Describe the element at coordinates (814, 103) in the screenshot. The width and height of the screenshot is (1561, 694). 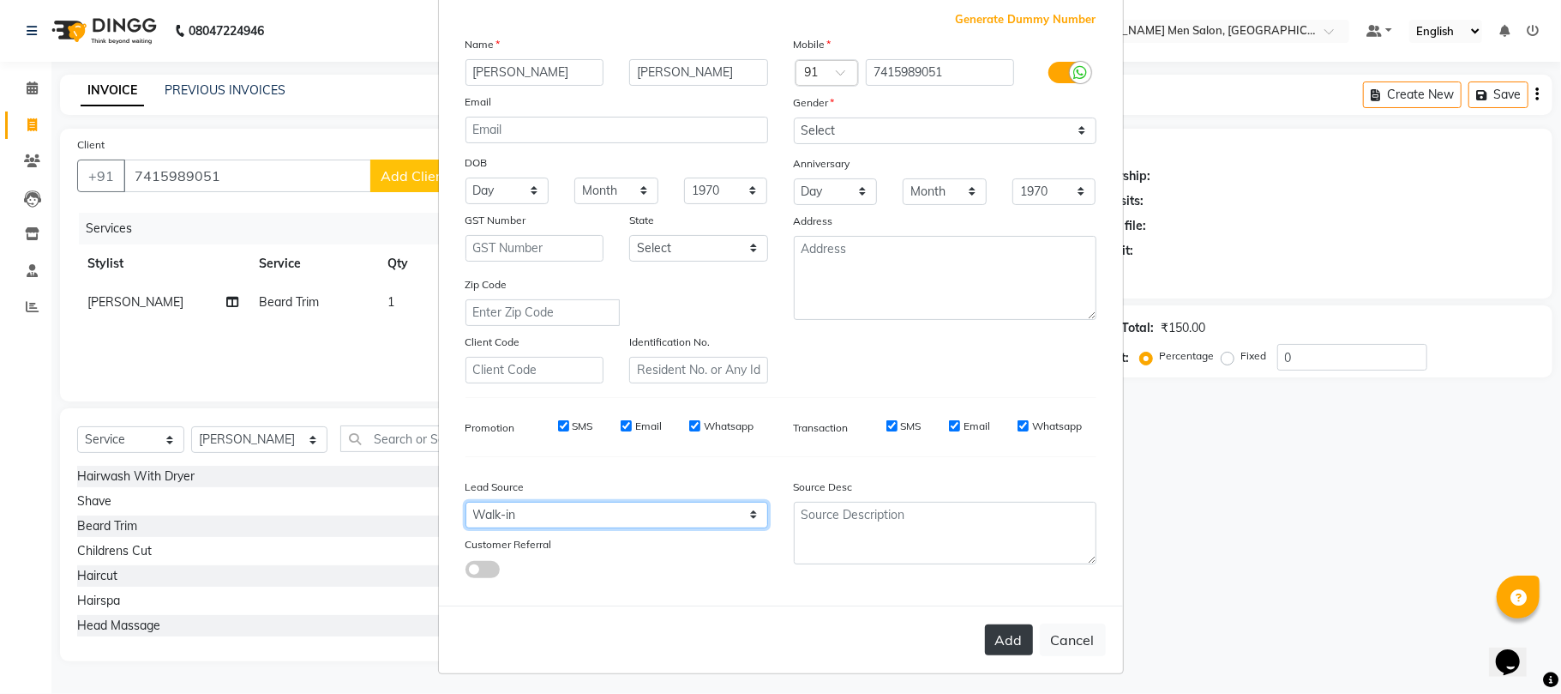
I see `label: Gender` at that location.